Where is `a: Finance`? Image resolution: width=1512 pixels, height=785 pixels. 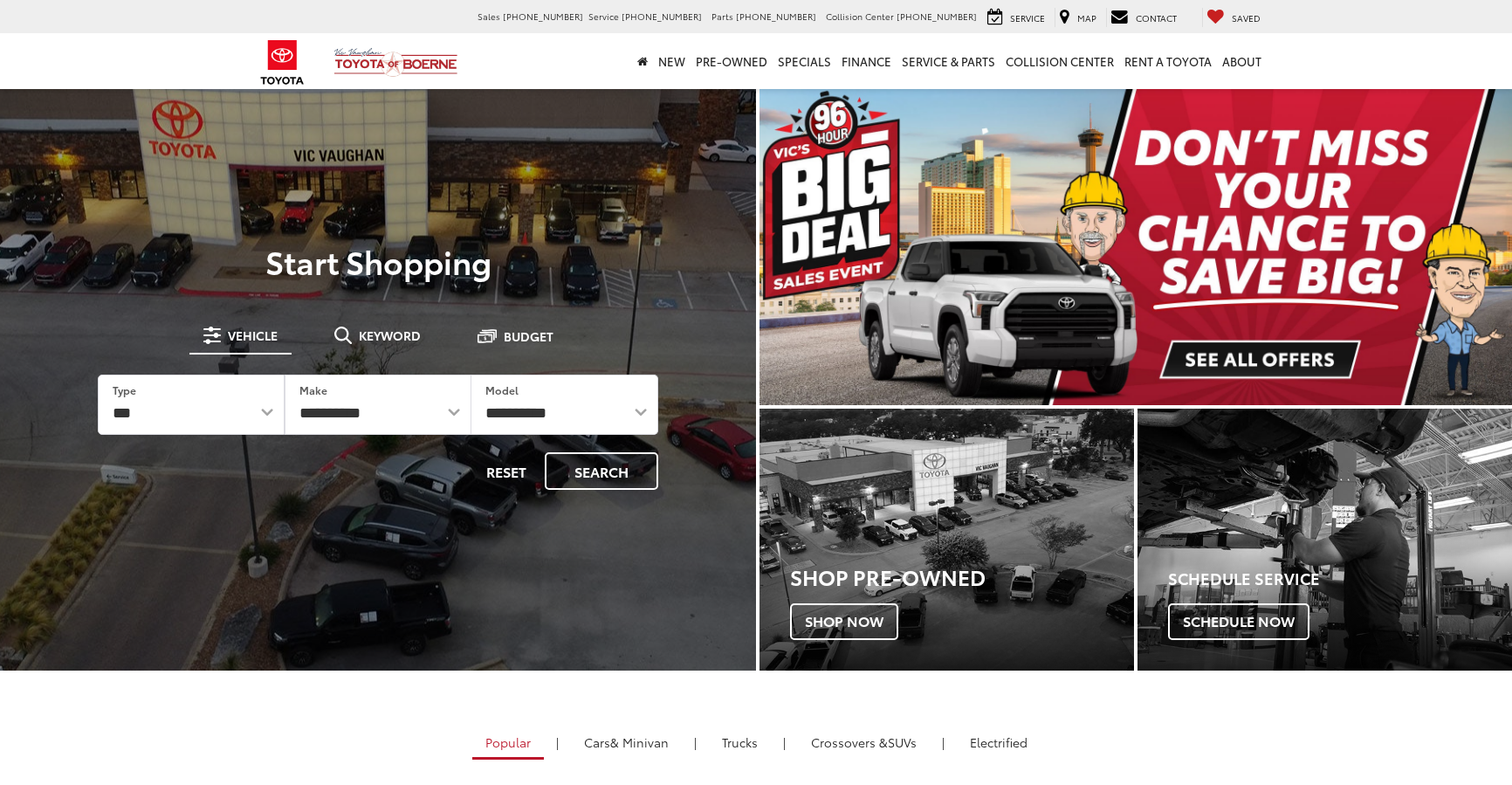
a: Finance is located at coordinates (866, 61).